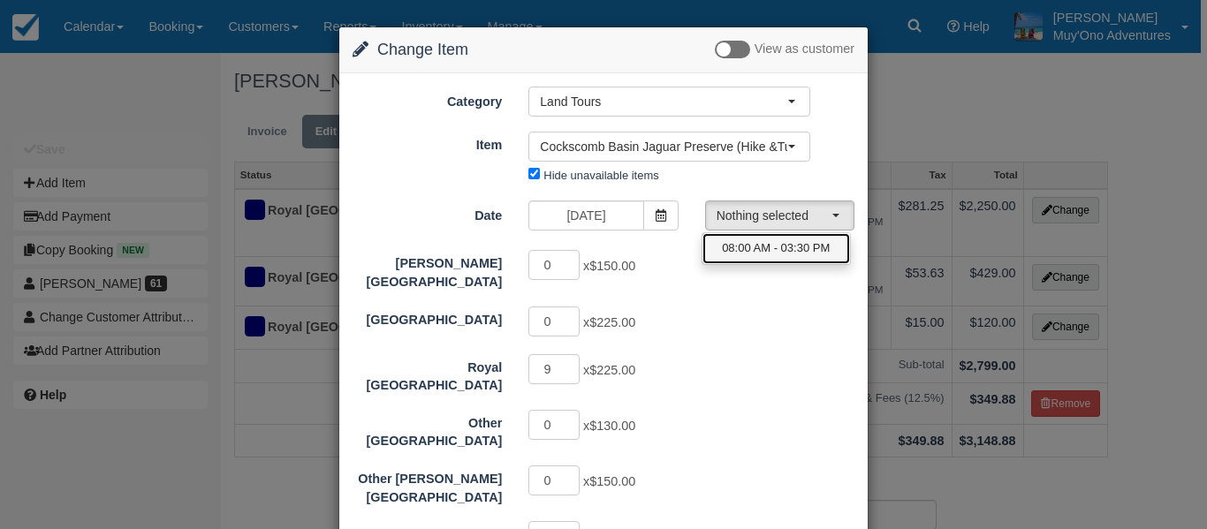 This screenshot has height=529, width=1207. I want to click on label: Thatch Caye Resort, so click(427, 317).